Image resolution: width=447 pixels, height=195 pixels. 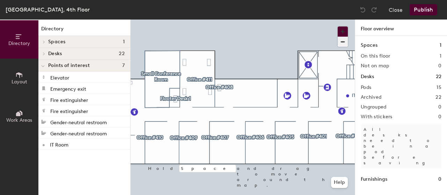 What do you see at coordinates (368, 77) in the screenshot?
I see `h1: Desks` at bounding box center [368, 77].